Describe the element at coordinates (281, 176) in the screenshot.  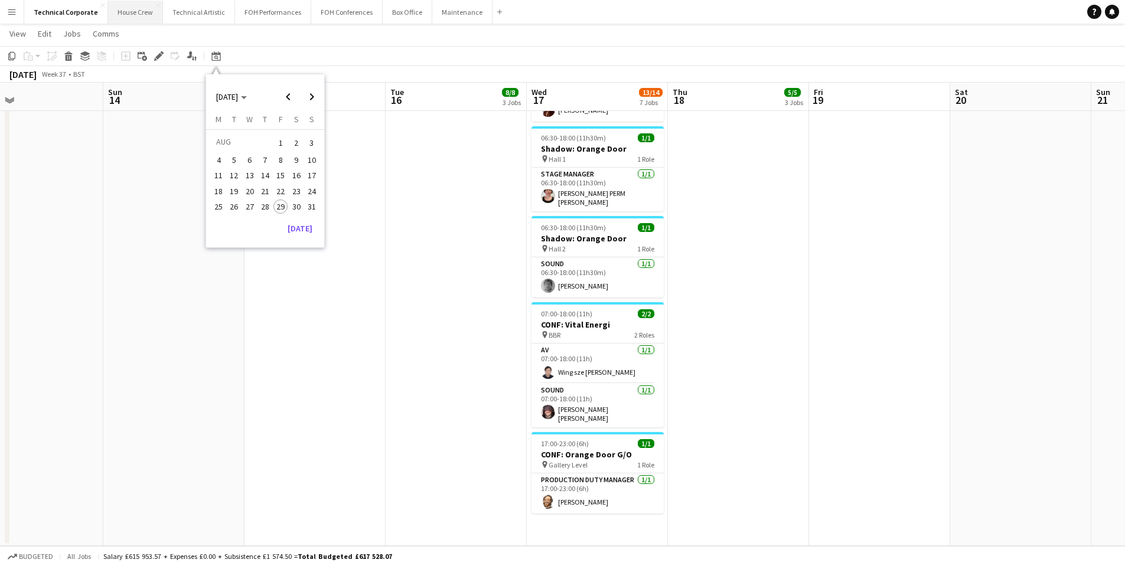
I see `span: 15` at that location.